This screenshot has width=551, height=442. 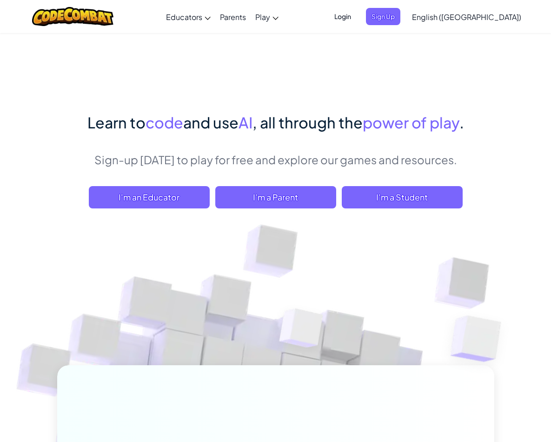 I want to click on span: Sign Up, so click(x=383, y=16).